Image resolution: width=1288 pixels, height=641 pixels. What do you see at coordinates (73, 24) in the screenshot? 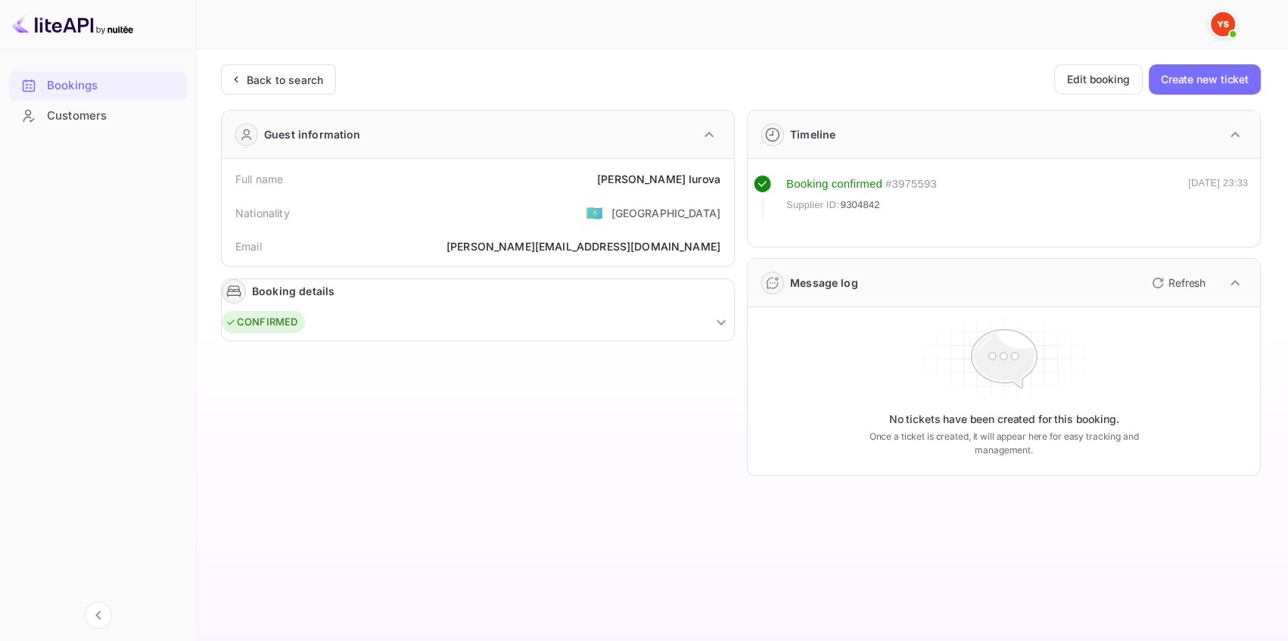
I see `img: LiteAPI logo` at bounding box center [73, 24].